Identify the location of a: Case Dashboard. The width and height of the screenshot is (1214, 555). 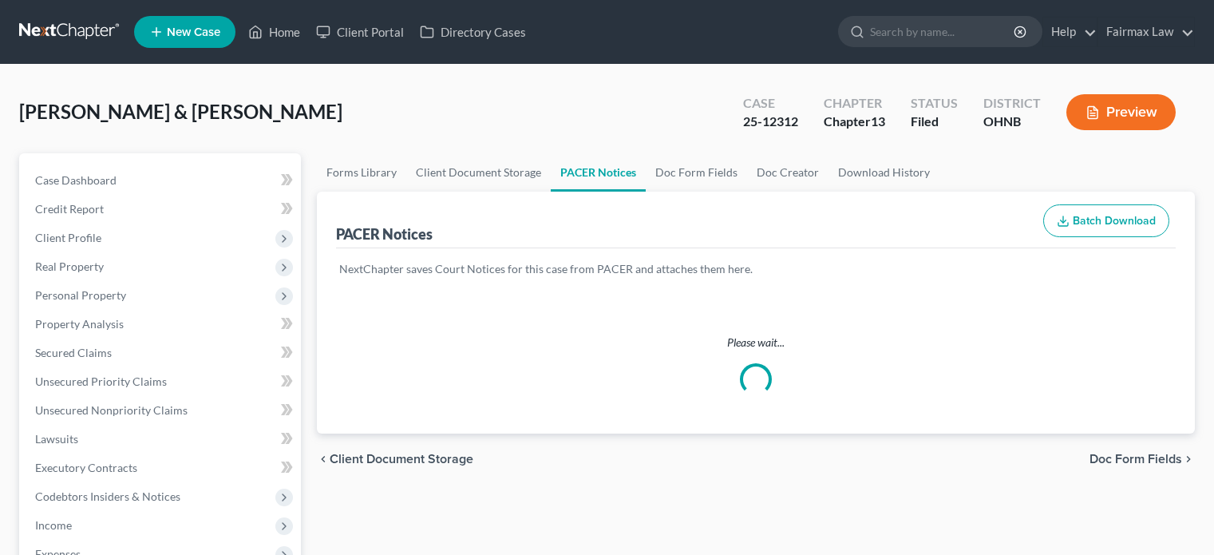
(161, 180).